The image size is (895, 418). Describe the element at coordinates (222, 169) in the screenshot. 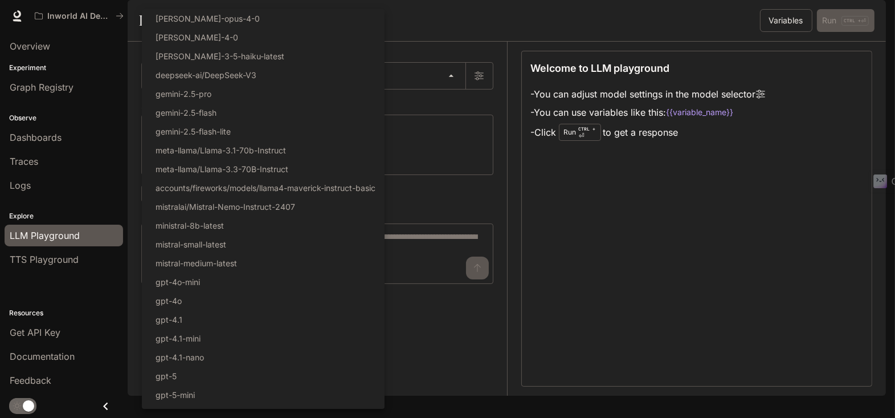

I see `p: meta-llama/Llama-3.3-70B-Instruct` at that location.